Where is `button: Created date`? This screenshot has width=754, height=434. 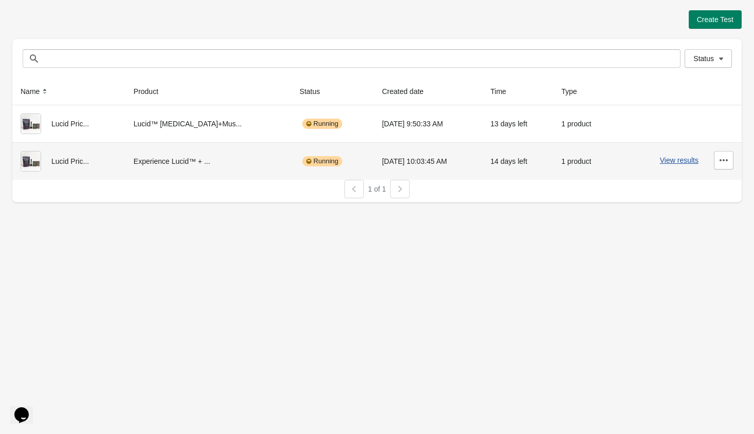
button: Created date is located at coordinates (408, 92).